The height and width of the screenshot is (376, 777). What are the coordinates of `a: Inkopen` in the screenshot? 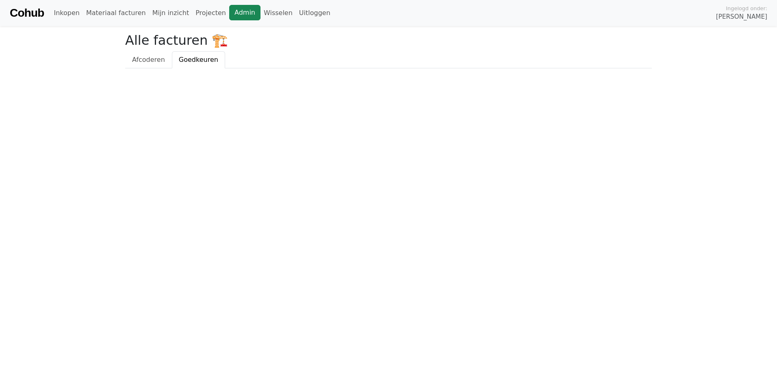 It's located at (66, 13).